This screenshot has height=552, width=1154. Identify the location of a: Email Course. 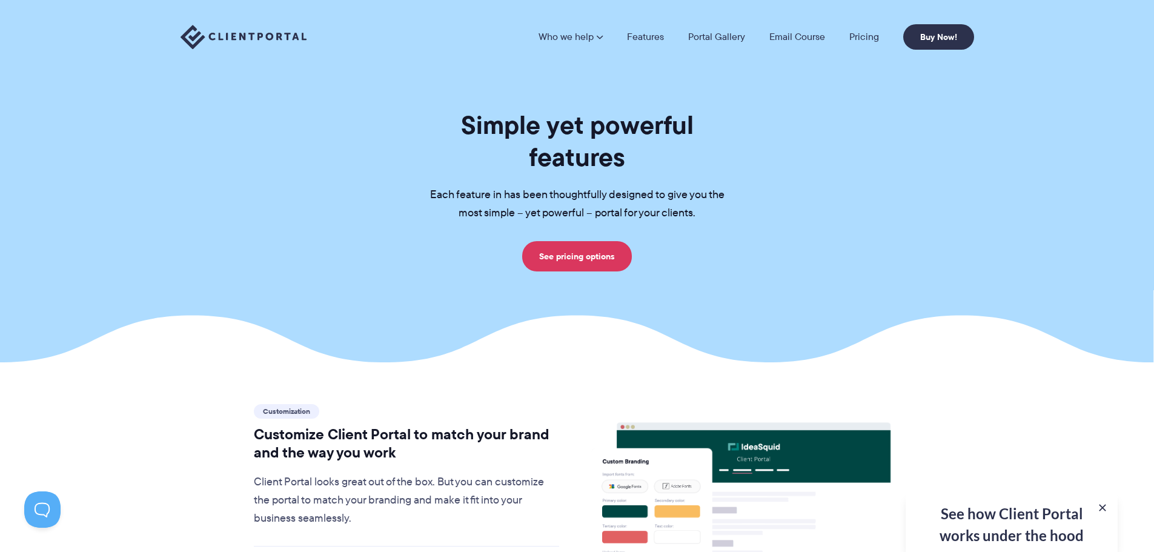
(797, 37).